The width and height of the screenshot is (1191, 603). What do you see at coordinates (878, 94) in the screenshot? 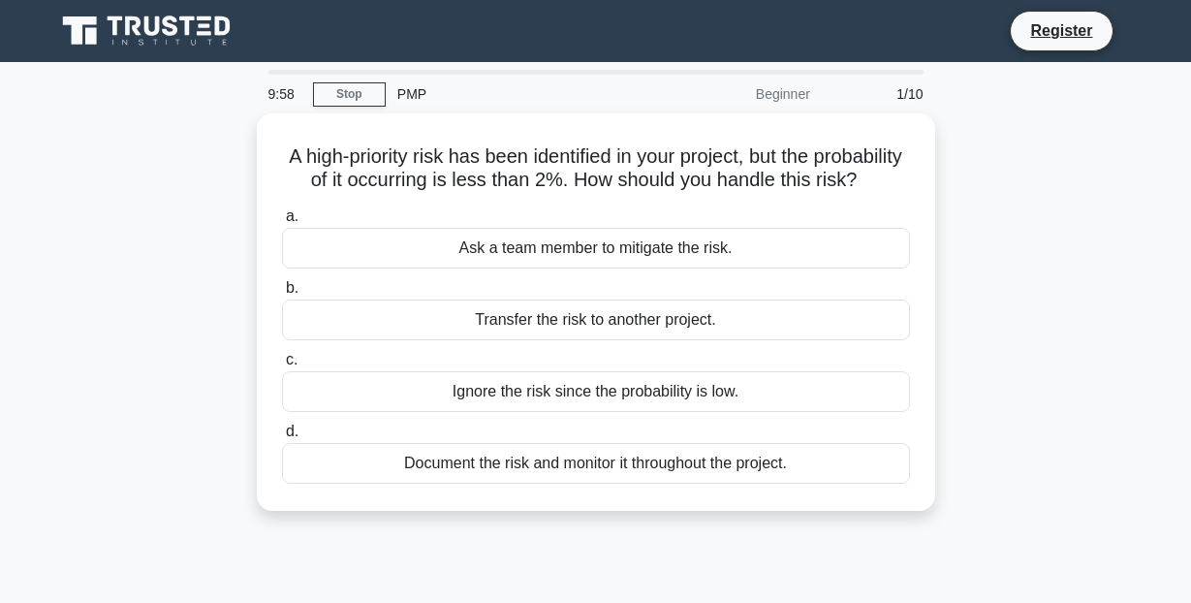
I see `div: 1/10` at bounding box center [878, 94].